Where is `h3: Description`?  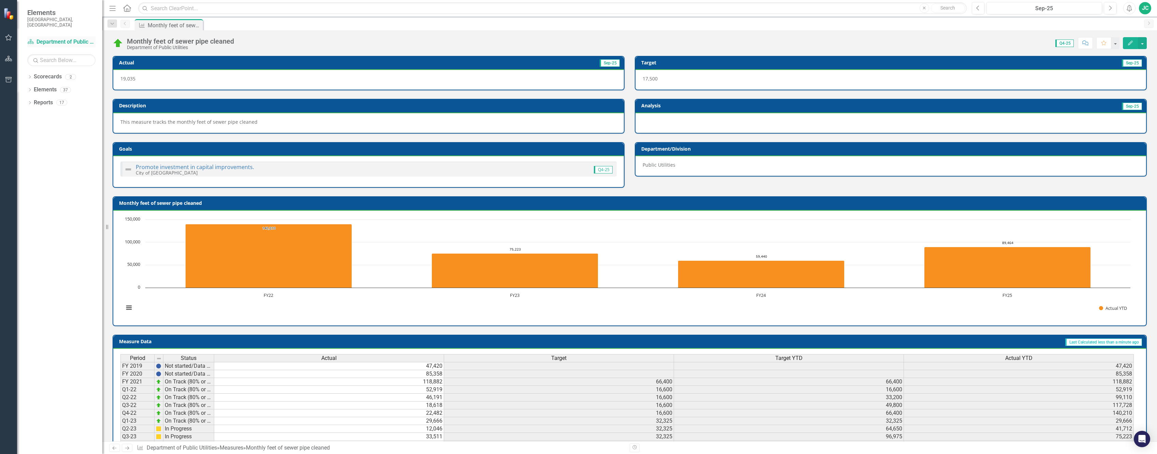
h3: Description is located at coordinates (370, 105).